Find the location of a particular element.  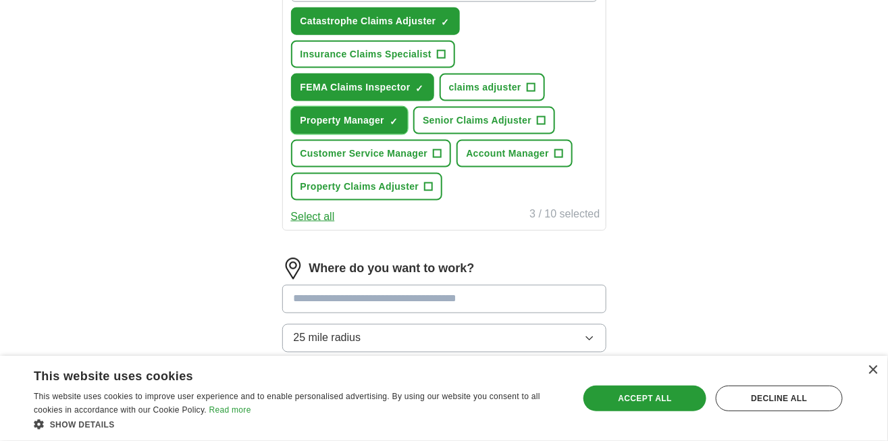

span: Insurance Claims Specialist is located at coordinates (366, 54).